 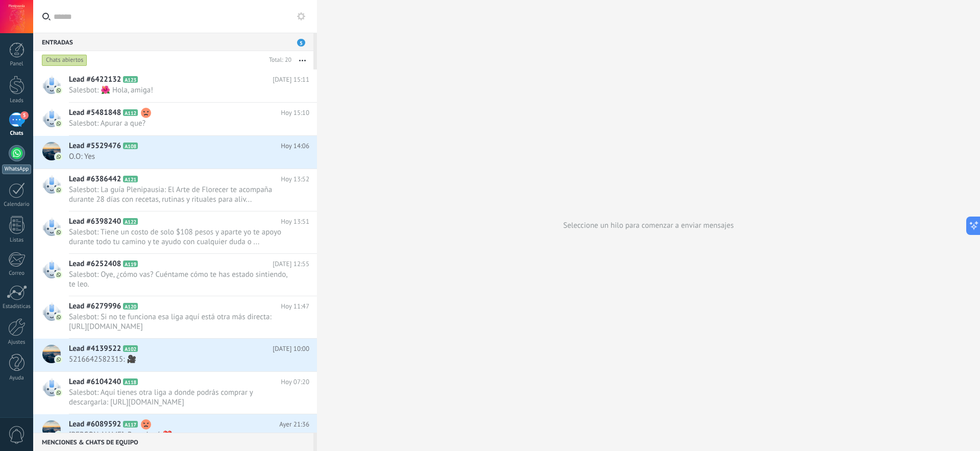 I want to click on span: Lead #6386442, so click(x=95, y=179).